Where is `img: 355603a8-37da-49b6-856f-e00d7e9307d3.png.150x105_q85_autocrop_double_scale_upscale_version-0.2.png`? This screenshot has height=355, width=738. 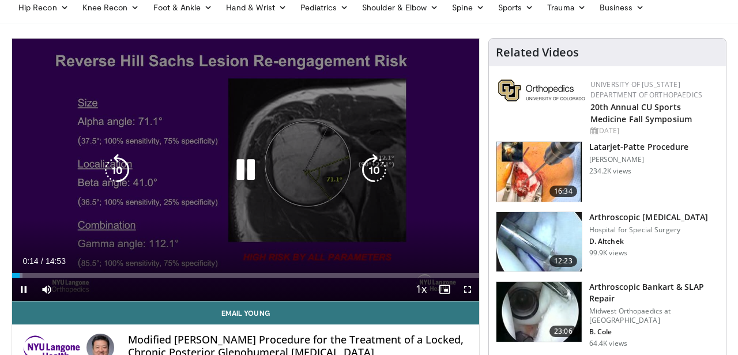
img: 355603a8-37da-49b6-856f-e00d7e9307d3.png.150x105_q85_autocrop_double_scale_upscale_version-0.2.png is located at coordinates (542, 91).